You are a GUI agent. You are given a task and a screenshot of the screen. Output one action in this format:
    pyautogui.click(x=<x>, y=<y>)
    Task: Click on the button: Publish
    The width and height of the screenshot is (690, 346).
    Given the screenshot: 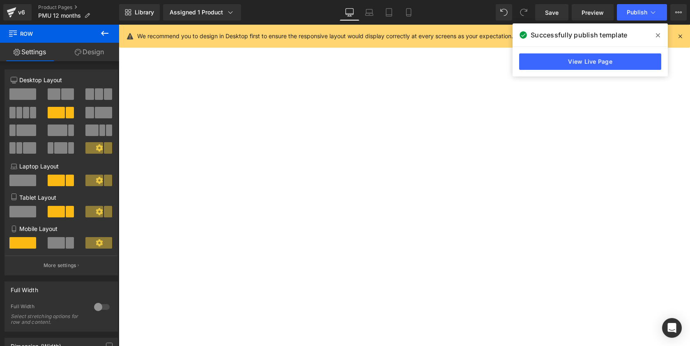 What is the action you would take?
    pyautogui.click(x=642, y=12)
    